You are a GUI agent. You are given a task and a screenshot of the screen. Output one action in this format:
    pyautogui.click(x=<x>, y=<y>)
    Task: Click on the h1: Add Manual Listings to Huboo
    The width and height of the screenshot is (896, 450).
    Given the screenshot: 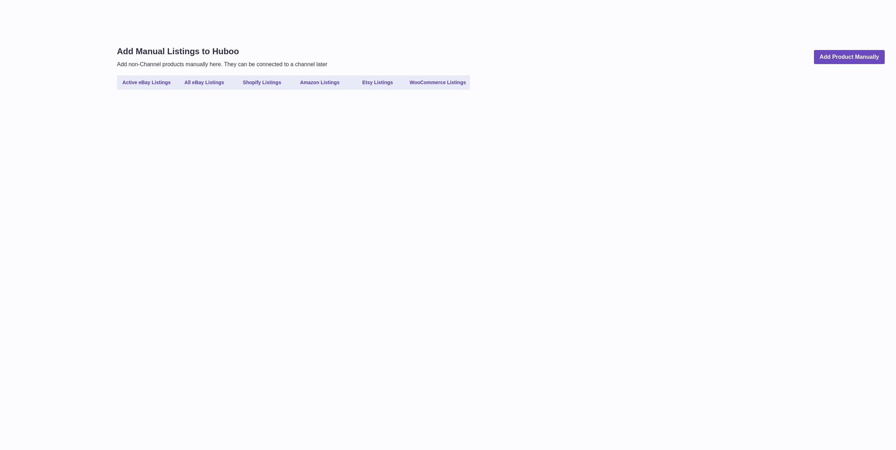 What is the action you would take?
    pyautogui.click(x=222, y=51)
    